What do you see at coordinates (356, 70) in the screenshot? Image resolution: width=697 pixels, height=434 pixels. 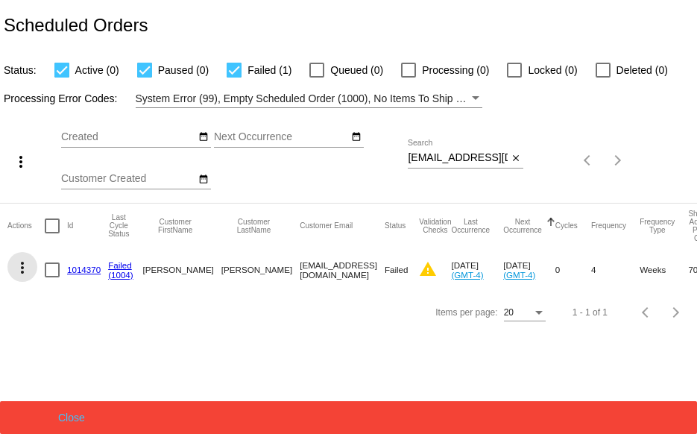 I see `span: Queued (0)` at bounding box center [356, 70].